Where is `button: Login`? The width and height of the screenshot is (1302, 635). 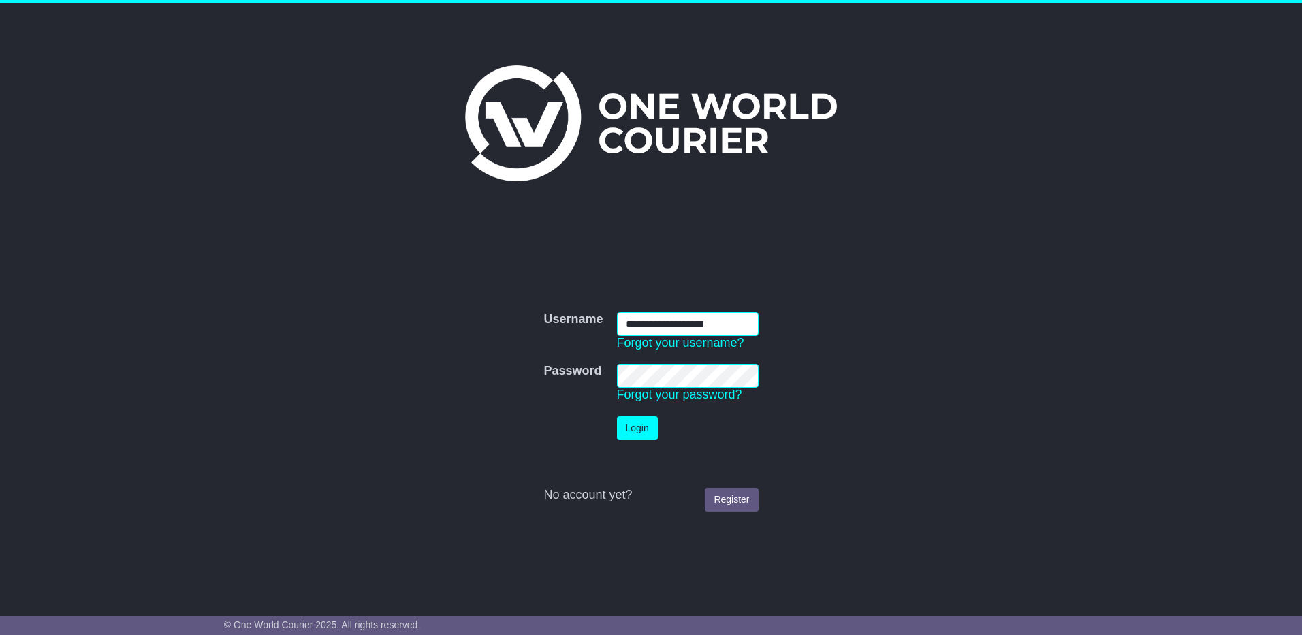 button: Login is located at coordinates (637, 428).